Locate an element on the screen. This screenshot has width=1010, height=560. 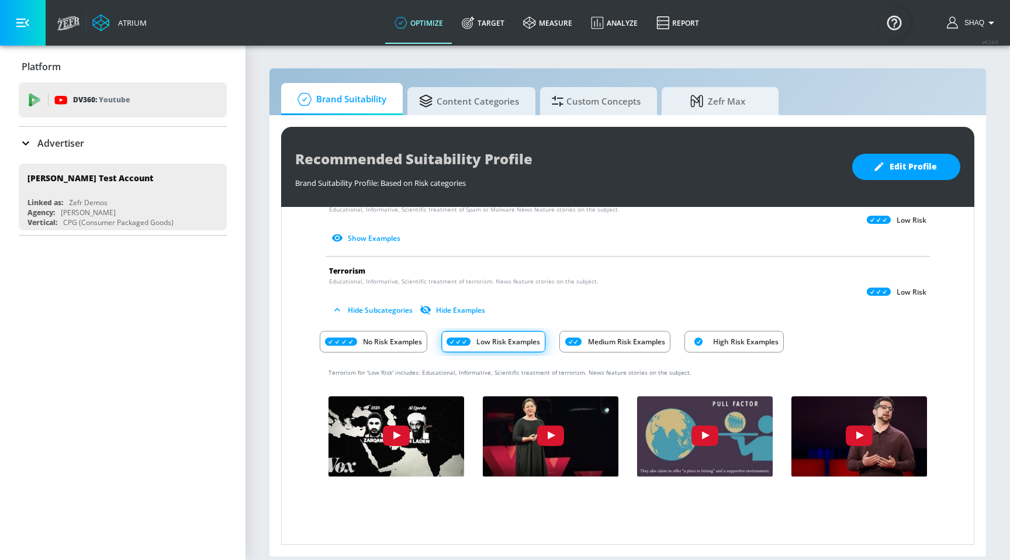
p: DV360: is located at coordinates (101, 100).